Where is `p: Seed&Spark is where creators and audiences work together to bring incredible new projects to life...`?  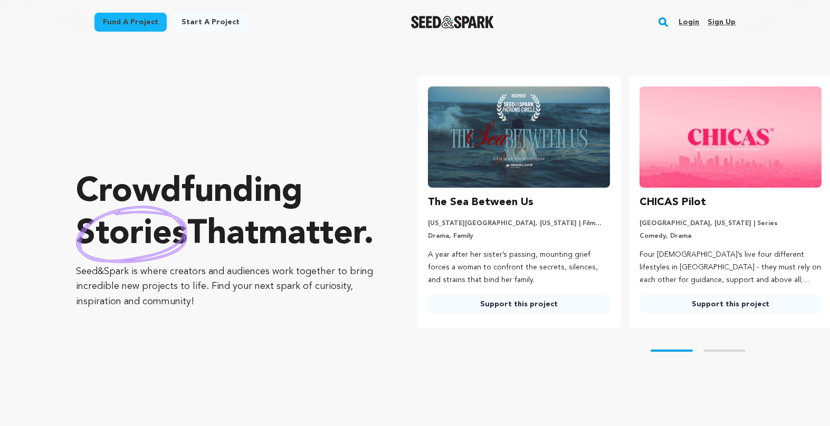
p: Seed&Spark is where creators and audiences work together to bring incredible new projects to life... is located at coordinates (225, 287).